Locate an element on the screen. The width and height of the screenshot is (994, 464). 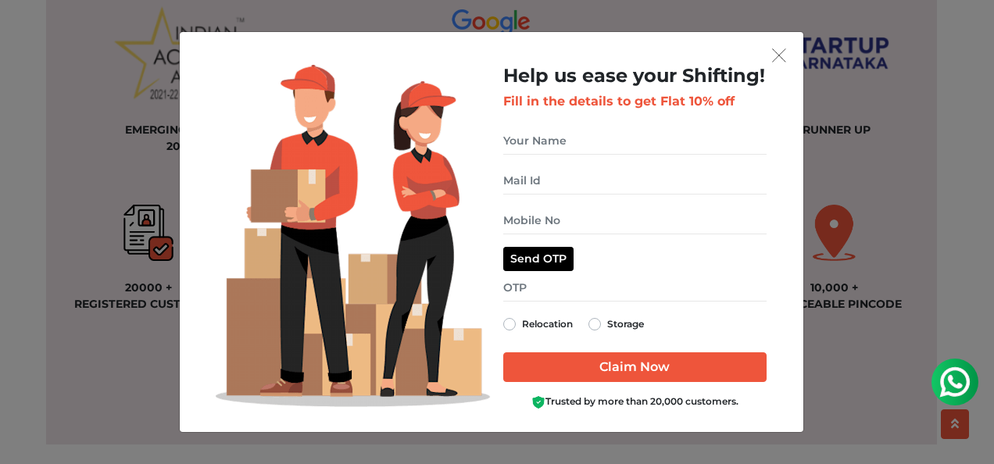
button: Send OTP is located at coordinates (538, 259).